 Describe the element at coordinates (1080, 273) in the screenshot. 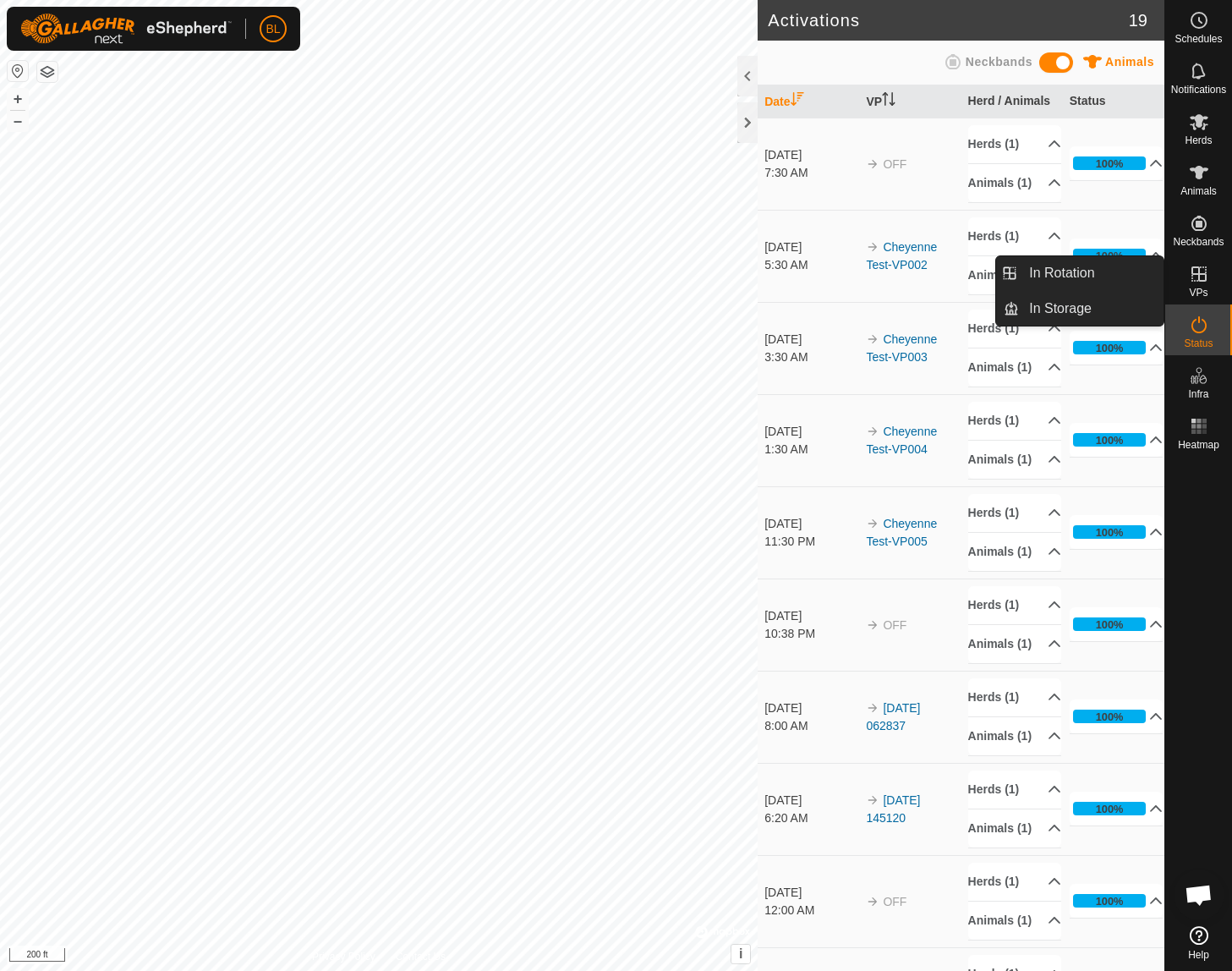

I see `li: In Rotation` at that location.